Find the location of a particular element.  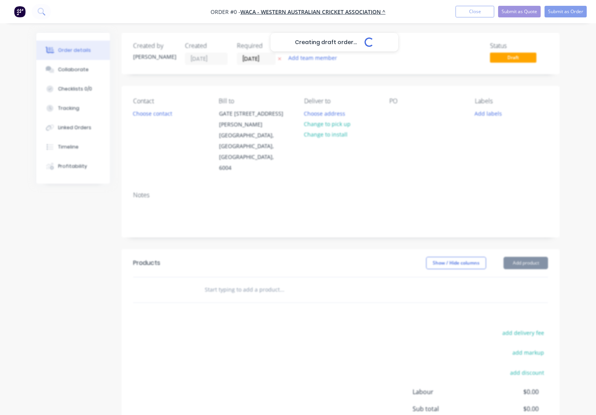

button: Submit as Order is located at coordinates (565, 12).